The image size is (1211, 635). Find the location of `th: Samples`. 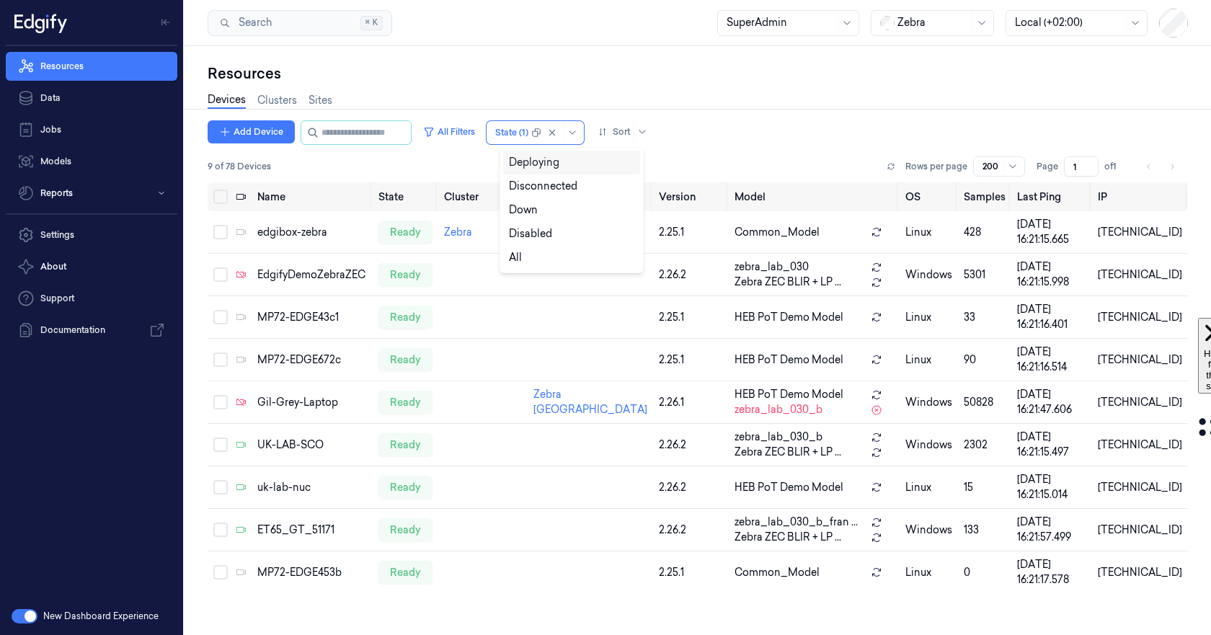

th: Samples is located at coordinates (985, 197).